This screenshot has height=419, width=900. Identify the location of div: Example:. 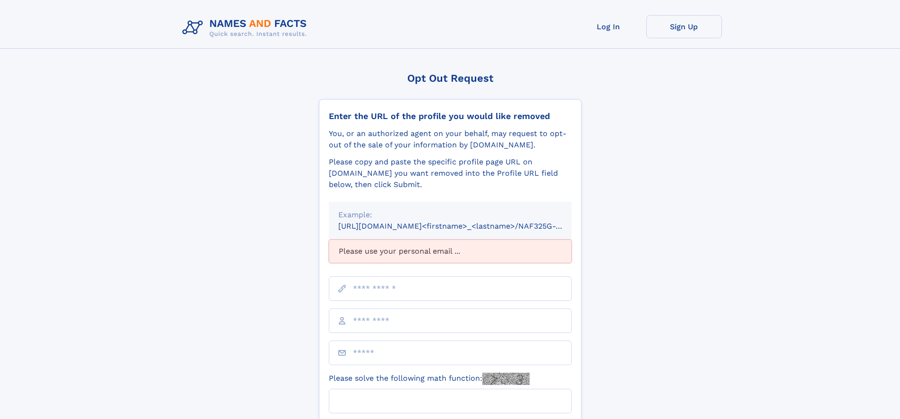
(450, 215).